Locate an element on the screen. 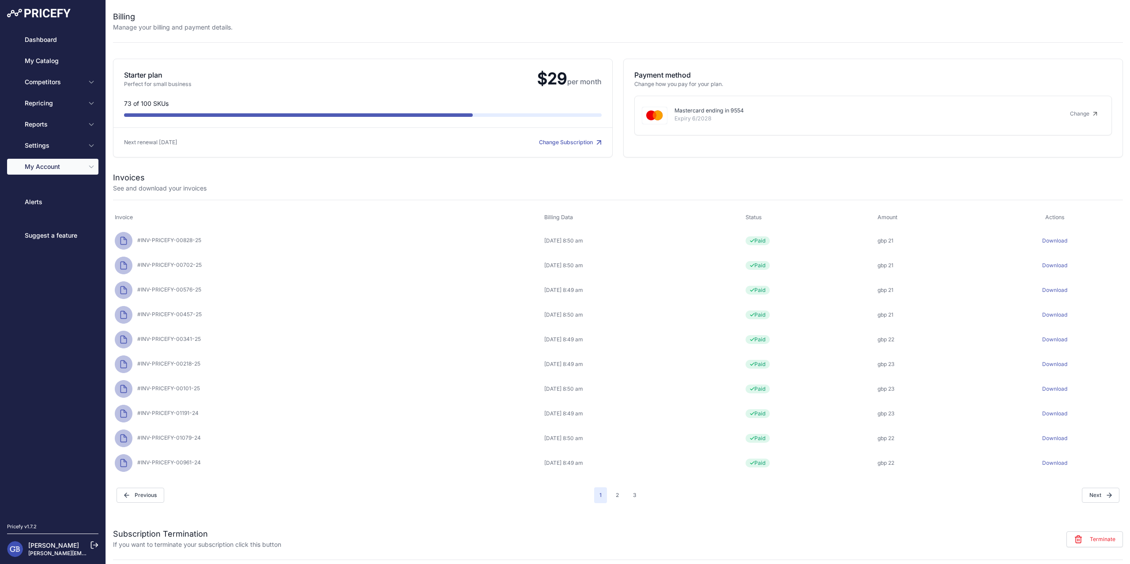  span: #INV-PRICEFY-00961-24 is located at coordinates (167, 462).